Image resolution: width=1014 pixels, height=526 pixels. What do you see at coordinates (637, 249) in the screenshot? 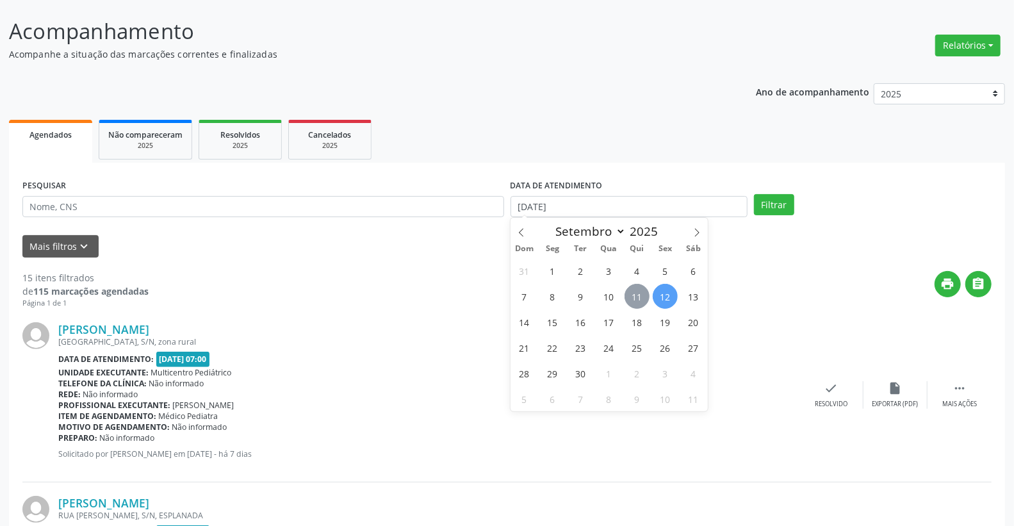
I see `span: Qui` at bounding box center [637, 249].